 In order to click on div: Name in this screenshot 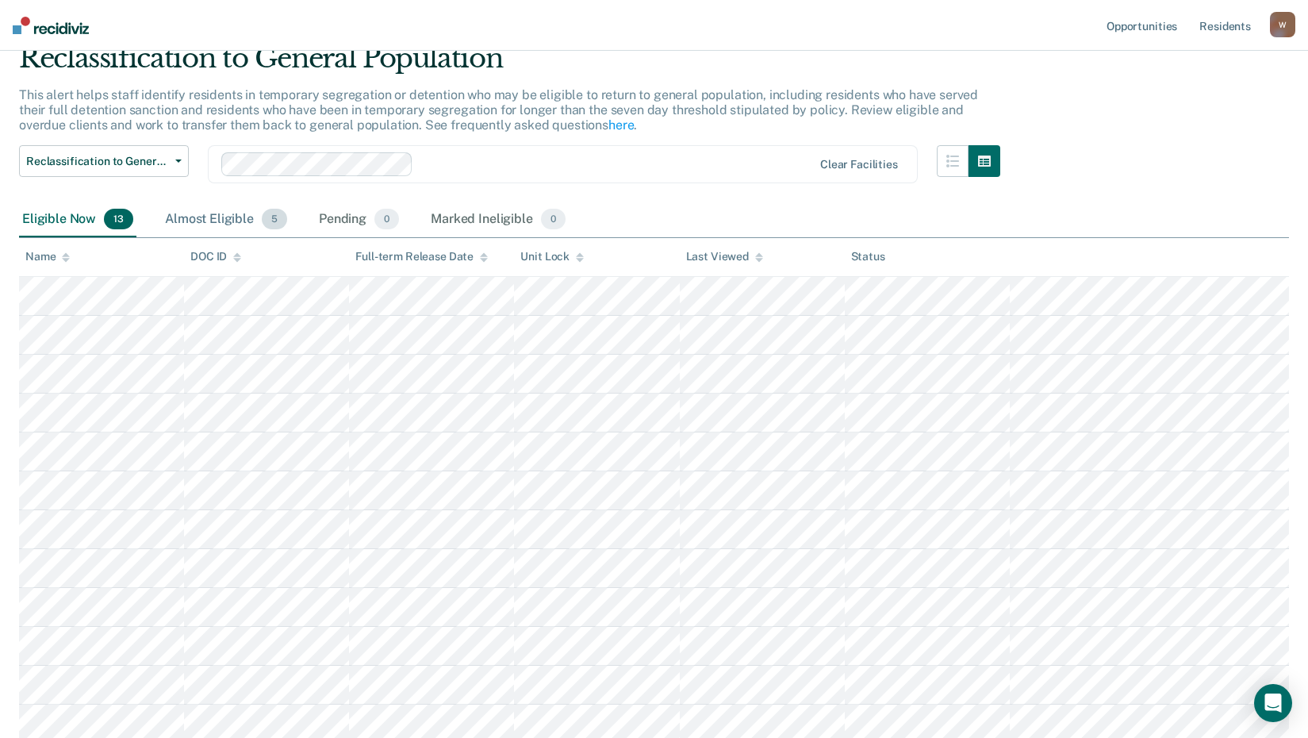, I will do `click(48, 256)`.